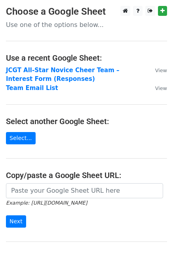 This screenshot has width=173, height=253. What do you see at coordinates (86, 11) in the screenshot?
I see `h3: Choose a Google Sheet` at bounding box center [86, 11].